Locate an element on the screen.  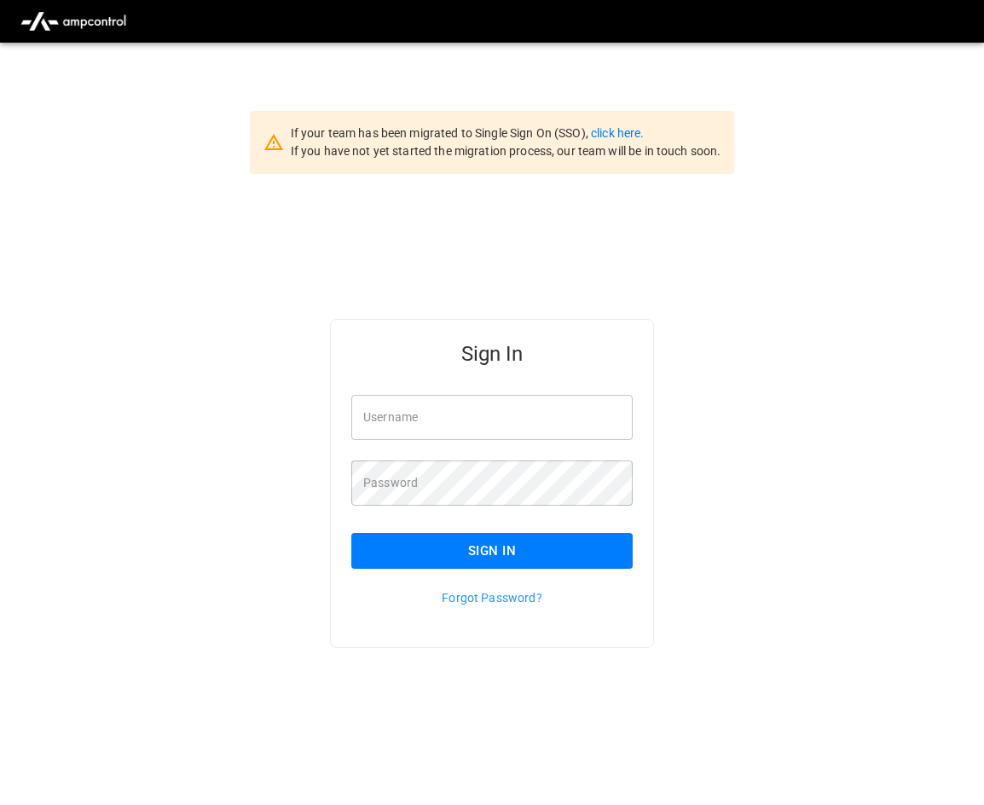
a: click here. is located at coordinates (617, 133).